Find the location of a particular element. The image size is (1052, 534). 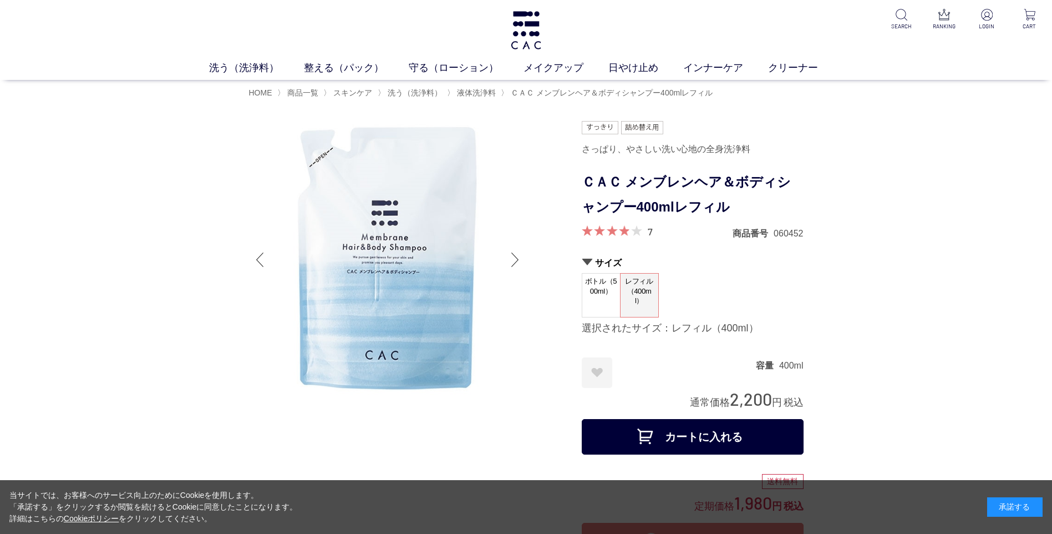

a: お気に入りに登録する is located at coordinates (597, 372).